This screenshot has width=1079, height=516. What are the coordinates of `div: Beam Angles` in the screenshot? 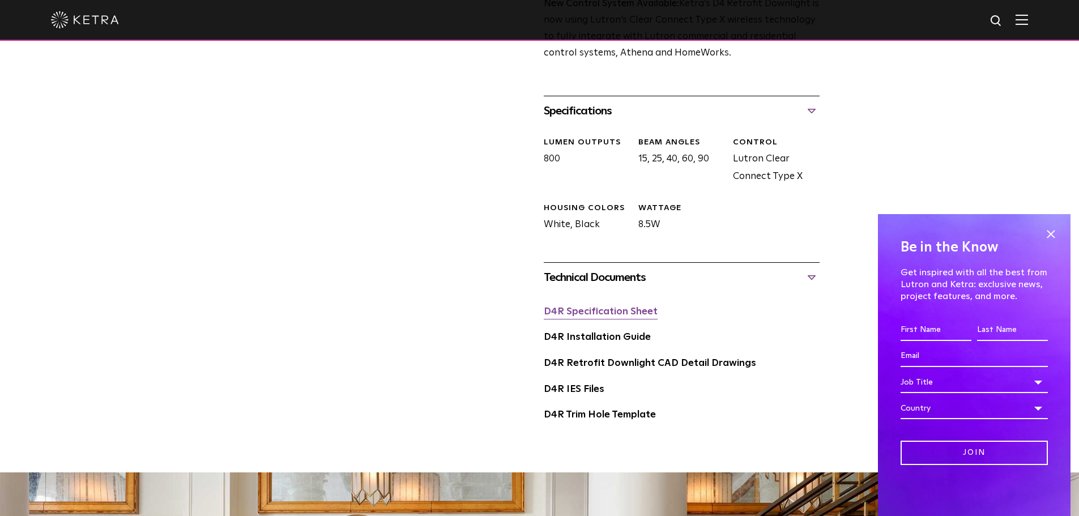 It's located at (682, 143).